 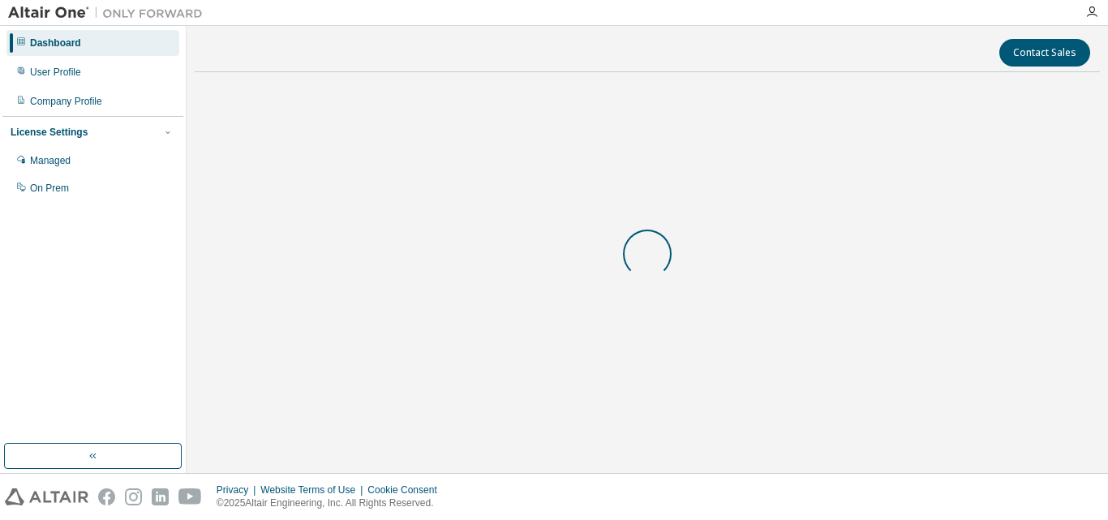 What do you see at coordinates (55, 72) in the screenshot?
I see `div: User Profile` at bounding box center [55, 72].